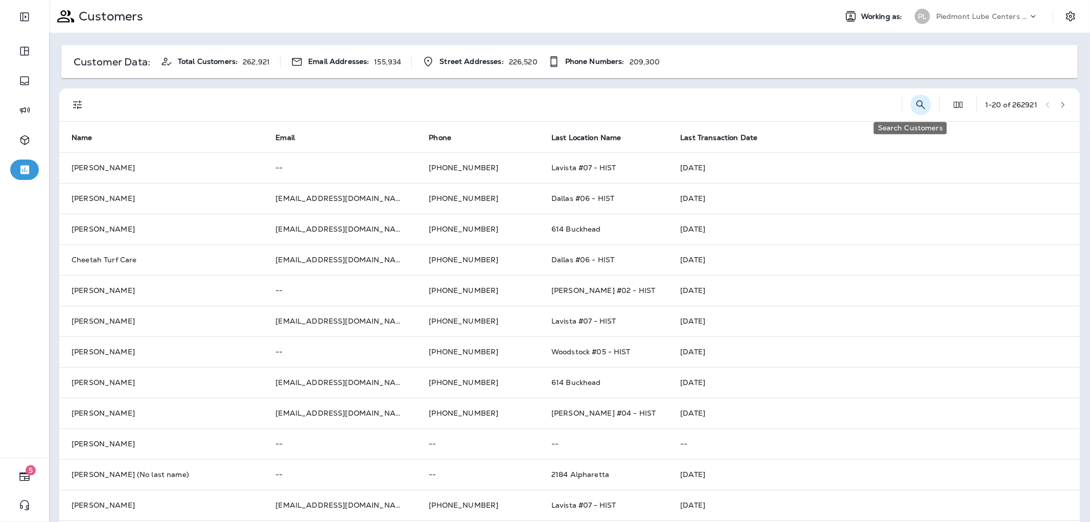 Image resolution: width=1090 pixels, height=522 pixels. Describe the element at coordinates (523, 62) in the screenshot. I see `p: 226,520` at that location.